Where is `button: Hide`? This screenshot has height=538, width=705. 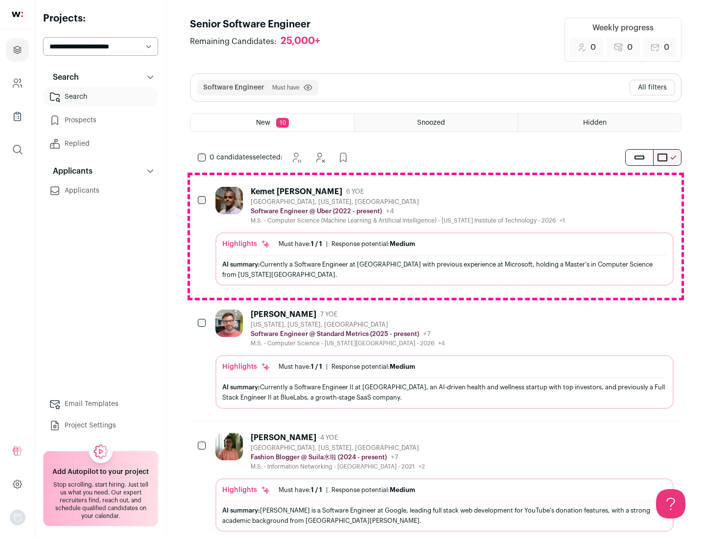 button: Hide is located at coordinates (320, 158).